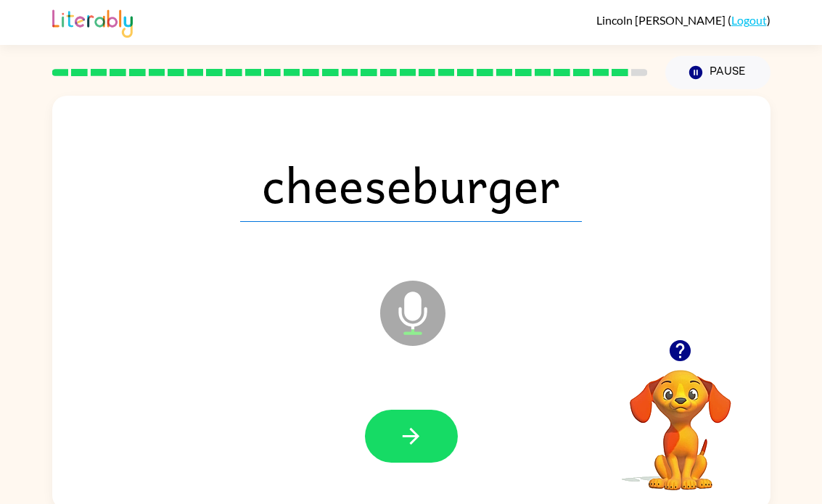 This screenshot has width=822, height=504. What do you see at coordinates (681, 420) in the screenshot?
I see `video: Your browser must support playing .mp4 files to use Literably. Please try using another browser.` at bounding box center [681, 420].